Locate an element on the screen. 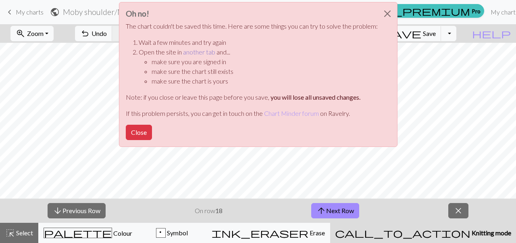  p: If this problem persists, you can get in touch on the on Ravelry. is located at coordinates (251, 113).